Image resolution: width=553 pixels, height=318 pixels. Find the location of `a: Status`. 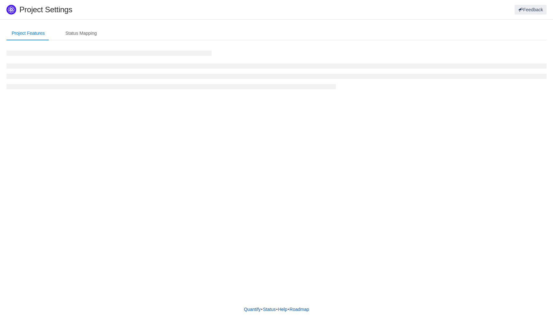

a: Status is located at coordinates (269, 310).